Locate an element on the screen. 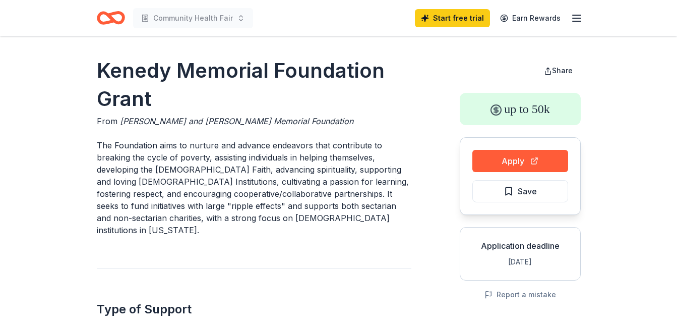 The image size is (677, 324). span: Save is located at coordinates (527, 191).